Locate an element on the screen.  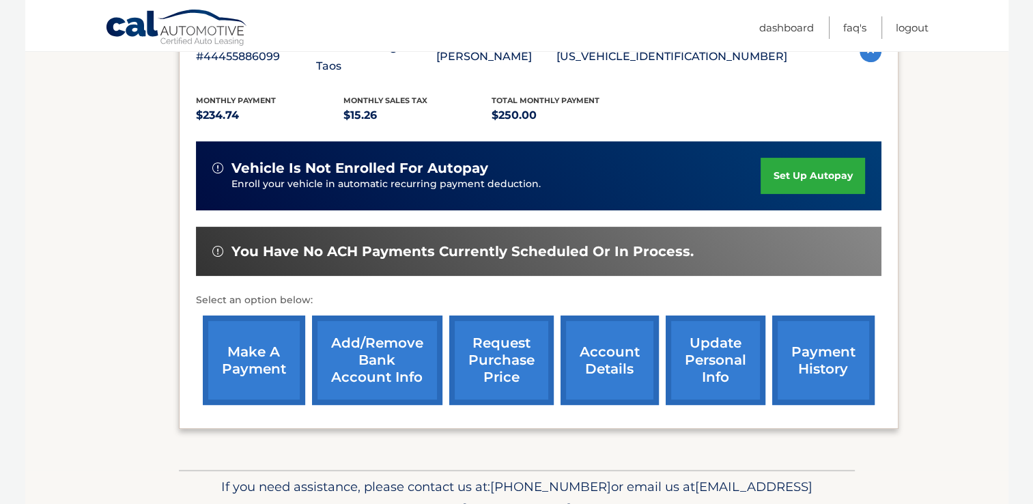
a: payment history is located at coordinates (823, 360).